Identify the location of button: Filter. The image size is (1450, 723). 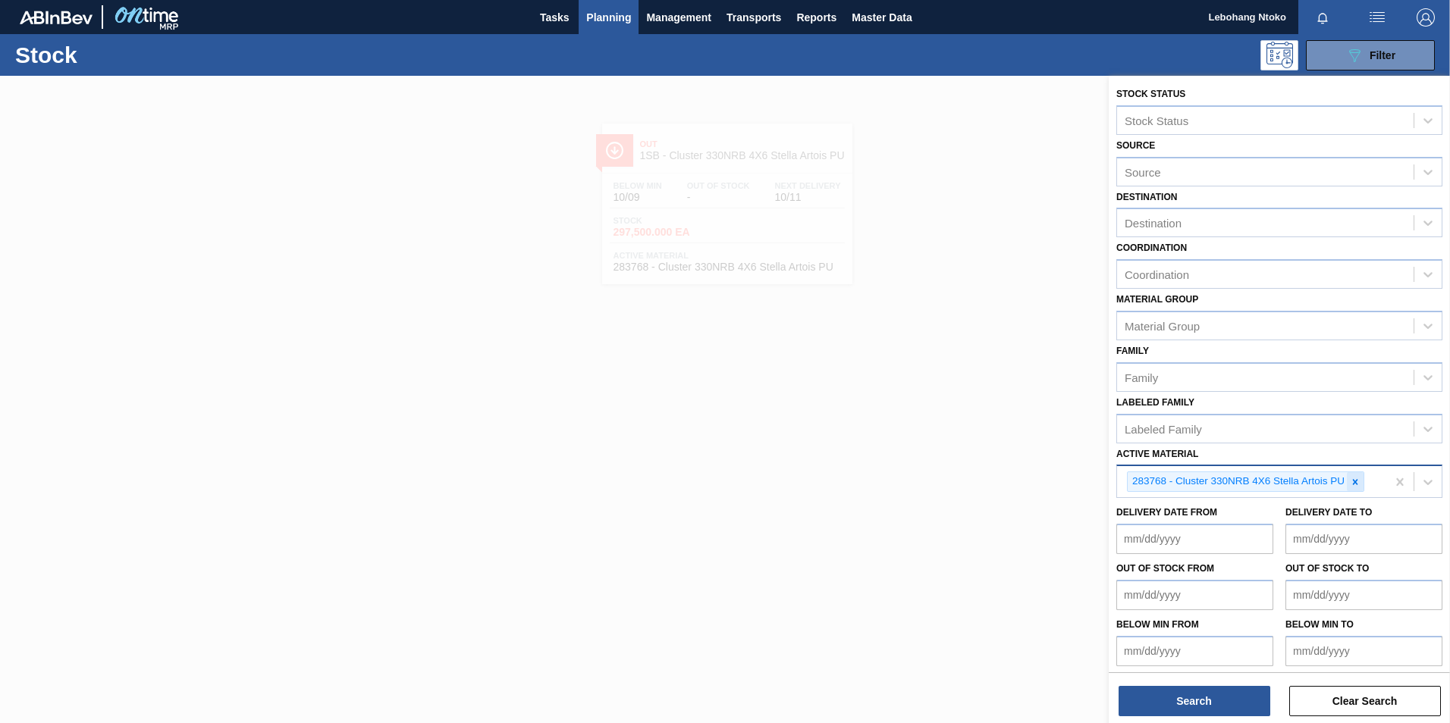
(1370, 55).